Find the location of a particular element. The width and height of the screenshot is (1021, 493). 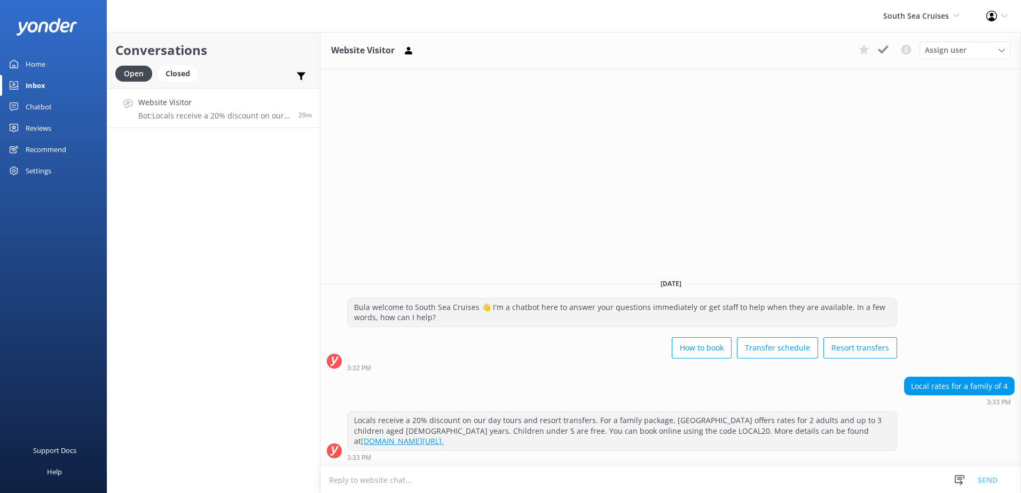

div: Oct 11 2025 04:32pm (UTC +13:00) Pacific/Auckland is located at coordinates (622, 368).